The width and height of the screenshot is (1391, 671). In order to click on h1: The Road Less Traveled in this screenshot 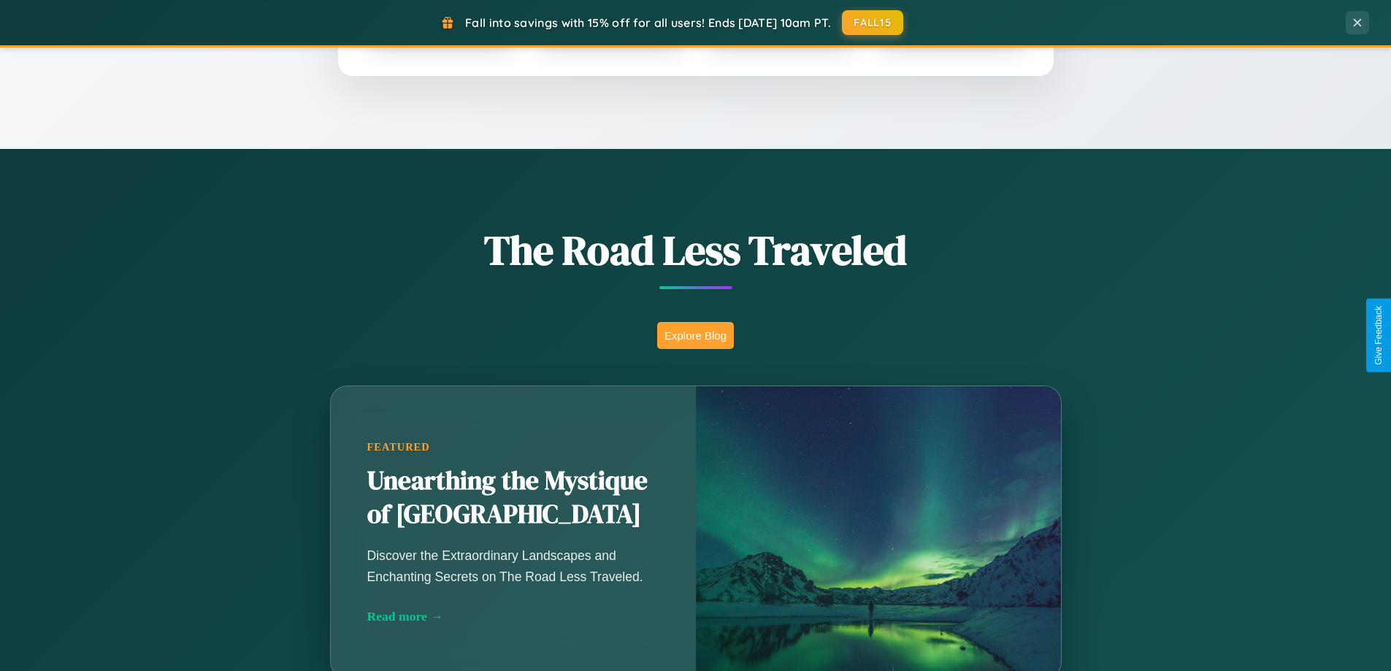, I will do `click(696, 250)`.